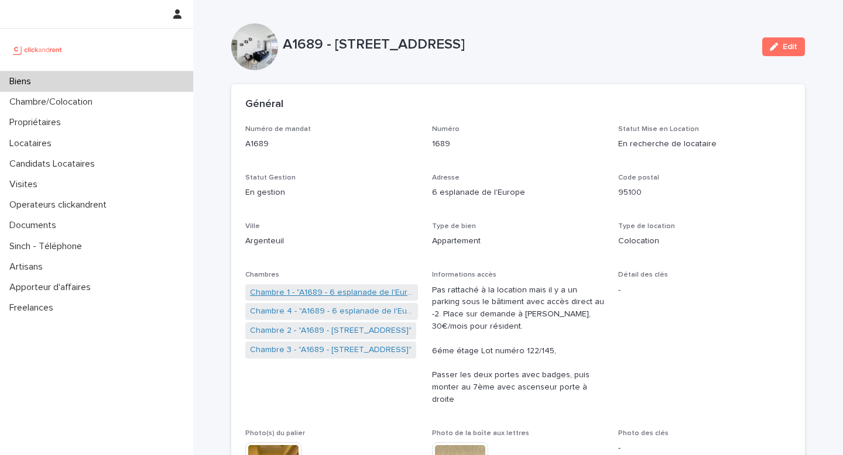 Image resolution: width=843 pixels, height=455 pixels. I want to click on a: Chambre 4 - "A1689 - 6 esplanade de l'Europe, Argenteuil 95100", so click(331, 311).